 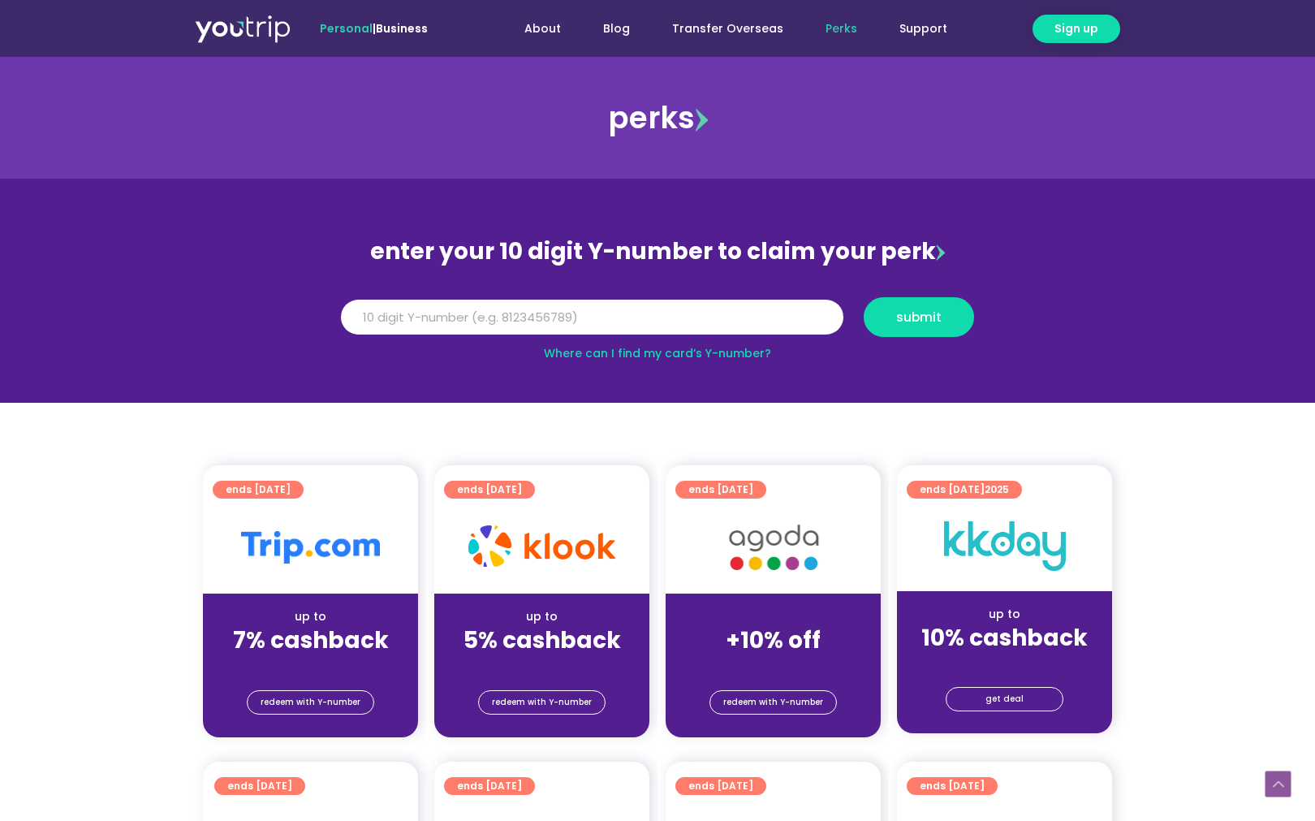 I want to click on span: Sign up, so click(x=1076, y=28).